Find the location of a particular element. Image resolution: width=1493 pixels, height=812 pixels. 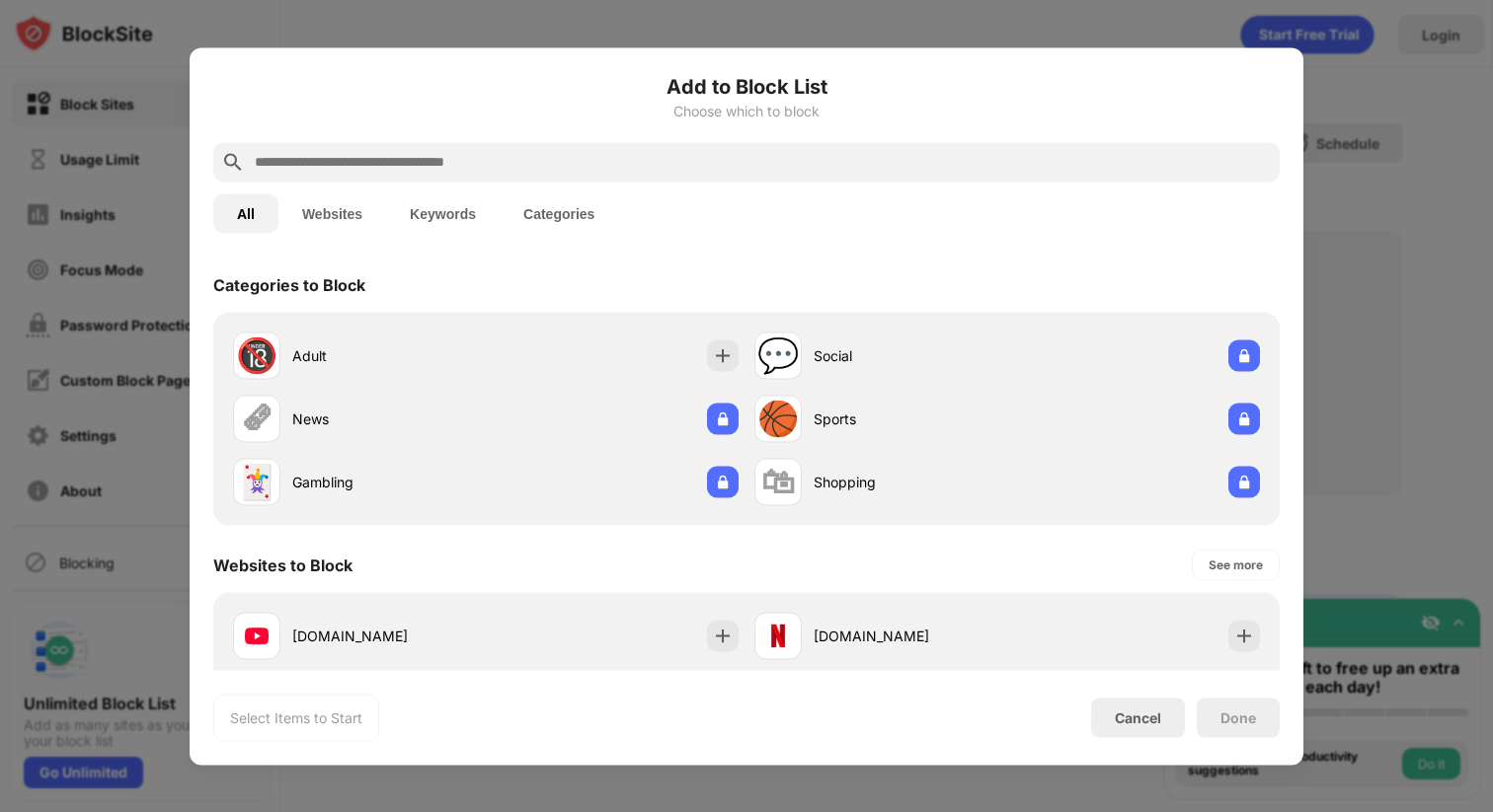

div: Websites to Block is located at coordinates (282, 565).